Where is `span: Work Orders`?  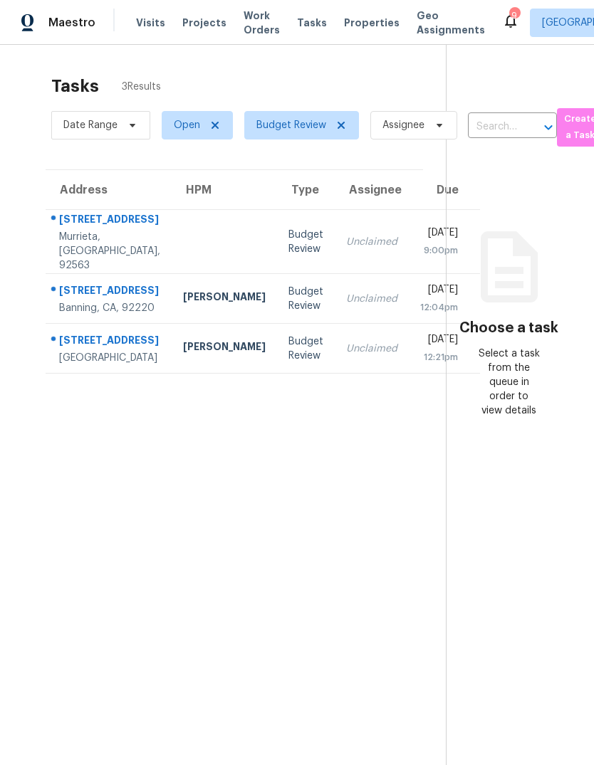
span: Work Orders is located at coordinates (261, 23).